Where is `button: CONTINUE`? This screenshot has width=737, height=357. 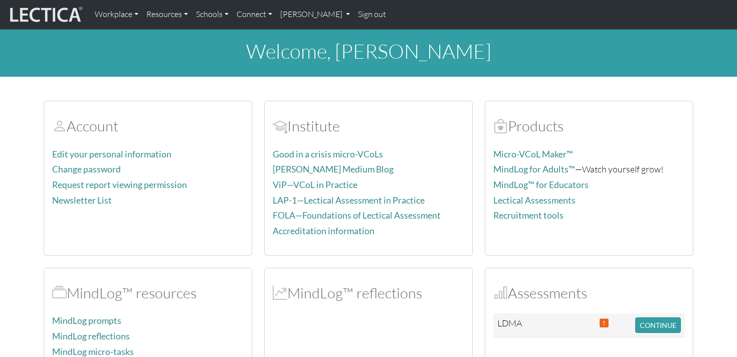
button: CONTINUE is located at coordinates (658, 325).